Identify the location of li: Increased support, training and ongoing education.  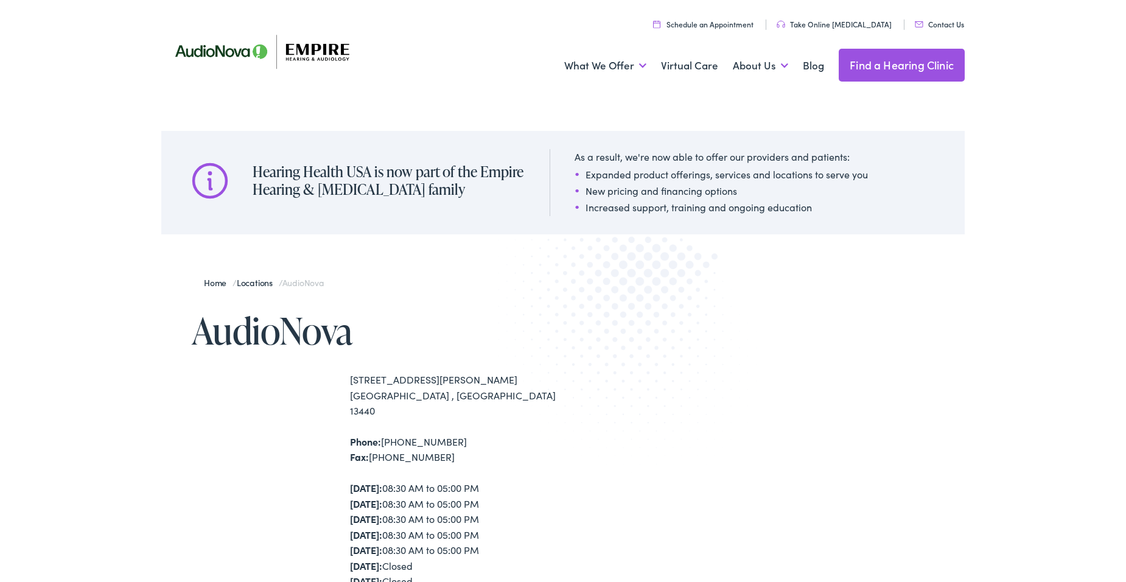
(721, 207).